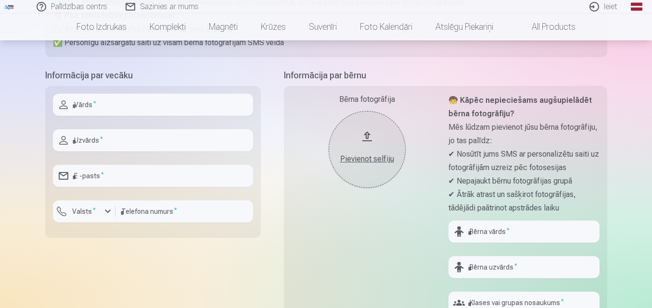 This screenshot has width=652, height=308. I want to click on strong: 🧒 Kāpēc nepieciešams augšupielādēt bērna fotogrāfiju?, so click(520, 107).